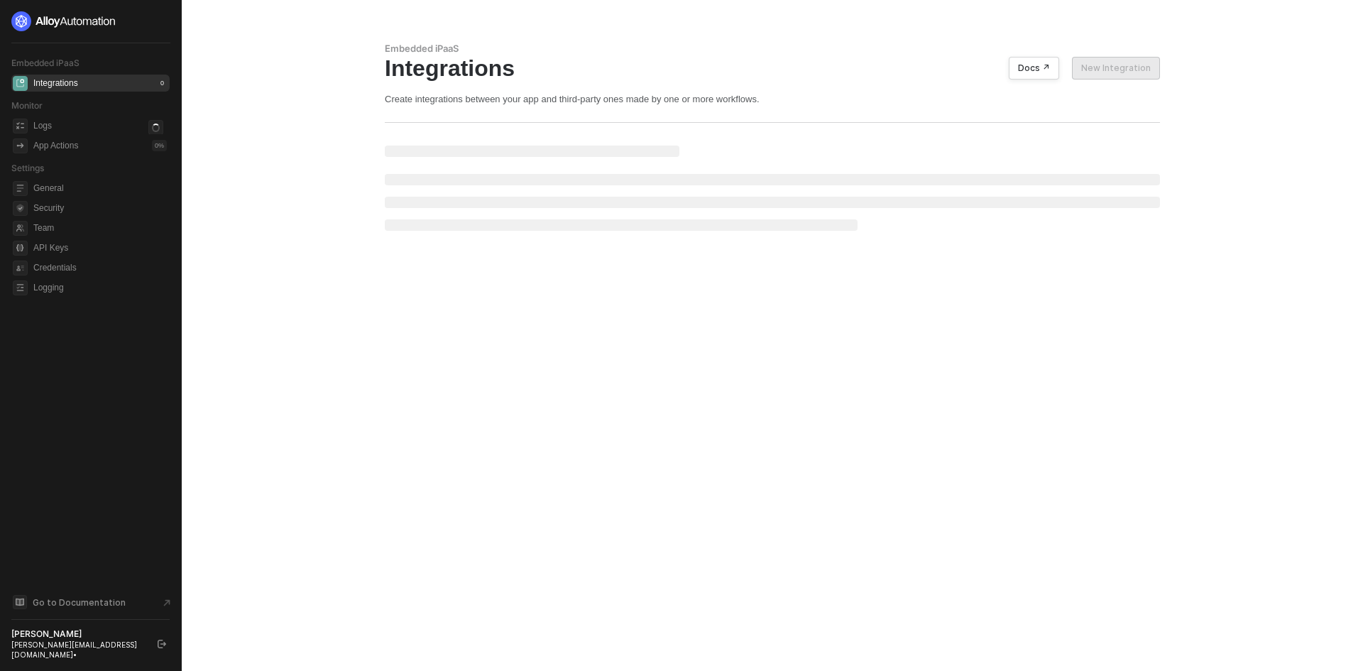 This screenshot has width=1363, height=671. I want to click on span: icon-app-actions, so click(20, 146).